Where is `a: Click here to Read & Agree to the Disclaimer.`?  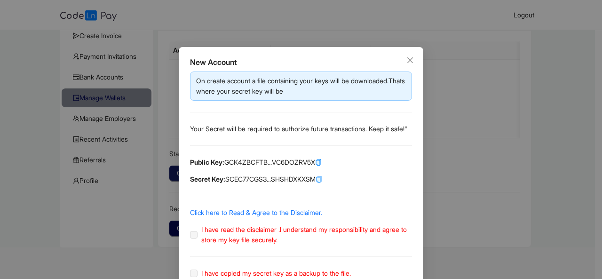
a: Click here to Read & Agree to the Disclaimer. is located at coordinates (256, 212).